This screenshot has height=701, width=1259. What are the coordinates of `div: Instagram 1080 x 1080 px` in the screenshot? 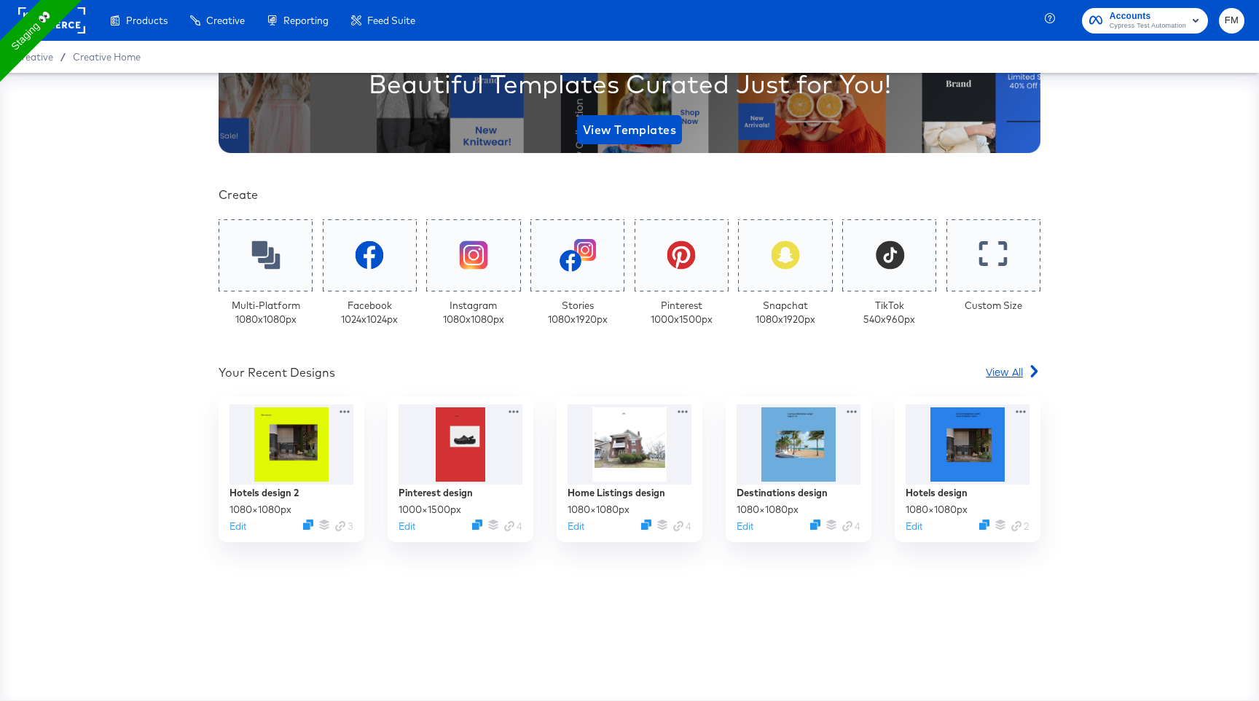 It's located at (474, 312).